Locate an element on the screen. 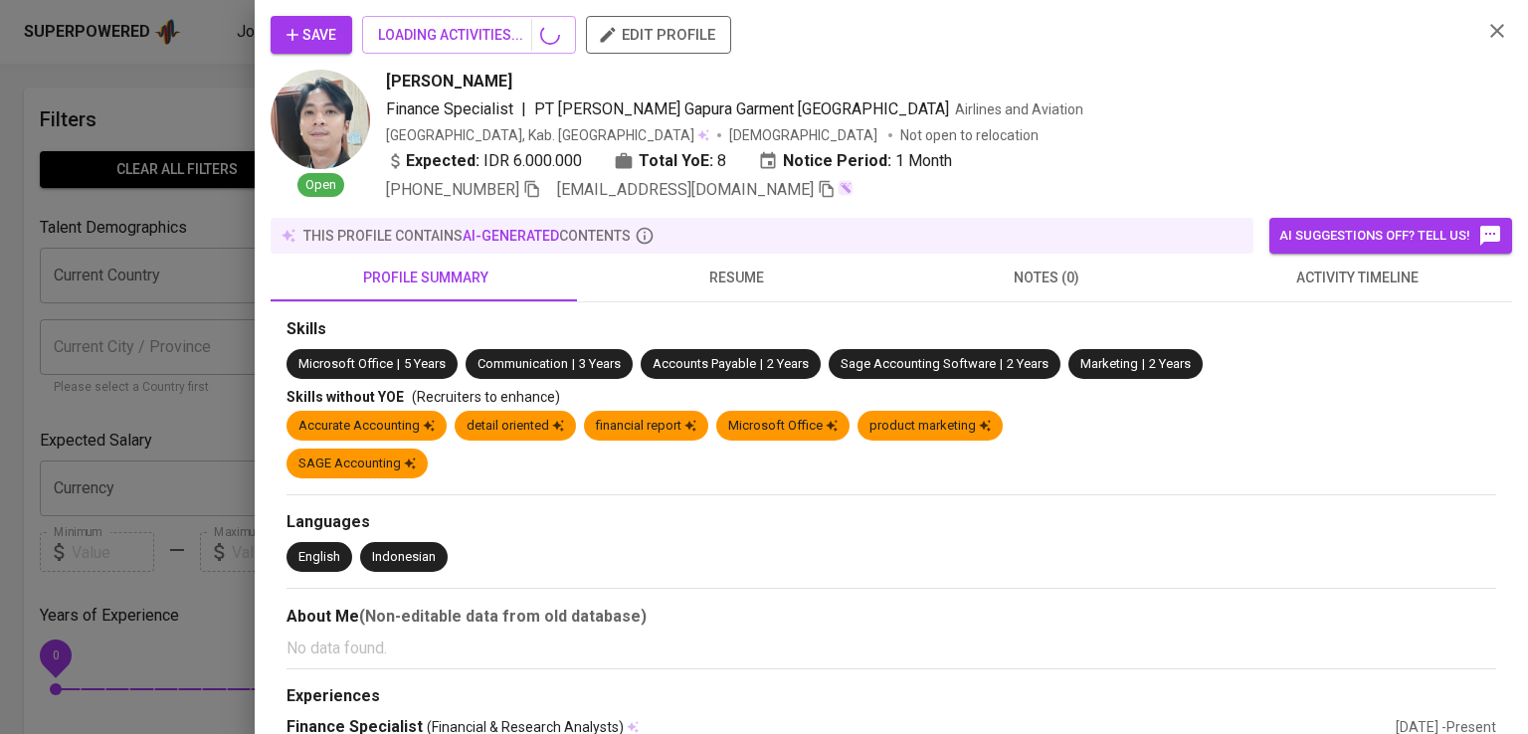 This screenshot has width=1528, height=734. span: edit profile is located at coordinates (658, 35).